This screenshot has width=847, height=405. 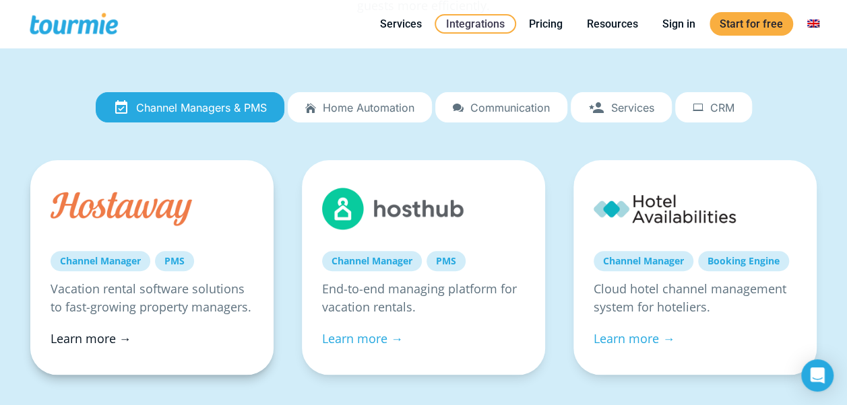 I want to click on a: Pricing, so click(x=546, y=24).